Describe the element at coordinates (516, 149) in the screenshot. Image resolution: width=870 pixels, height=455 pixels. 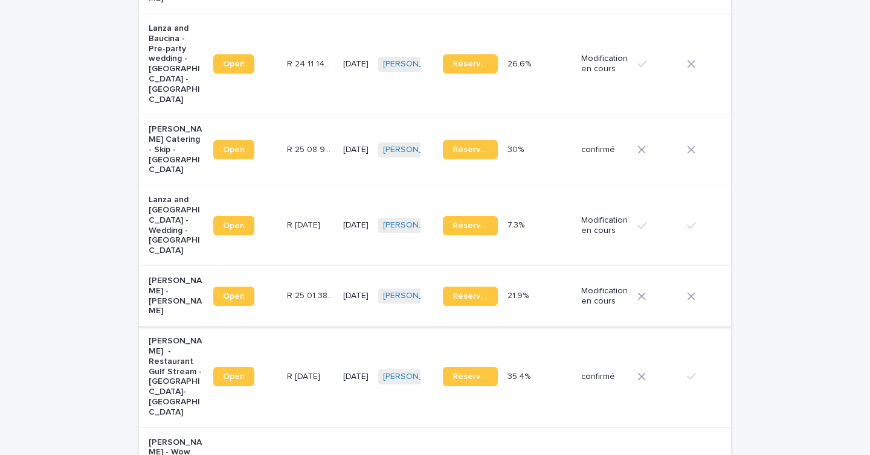
I see `p: 30%` at that location.